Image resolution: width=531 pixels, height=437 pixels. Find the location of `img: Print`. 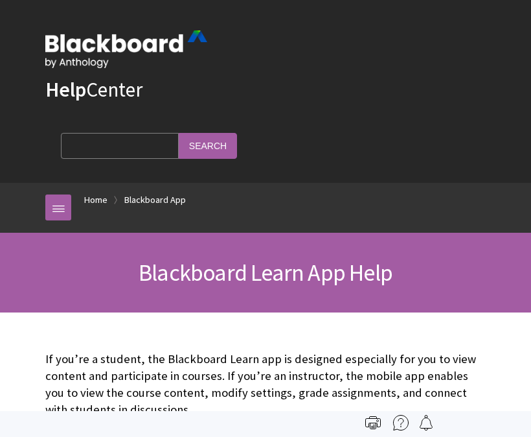

img: Print is located at coordinates (373, 422).